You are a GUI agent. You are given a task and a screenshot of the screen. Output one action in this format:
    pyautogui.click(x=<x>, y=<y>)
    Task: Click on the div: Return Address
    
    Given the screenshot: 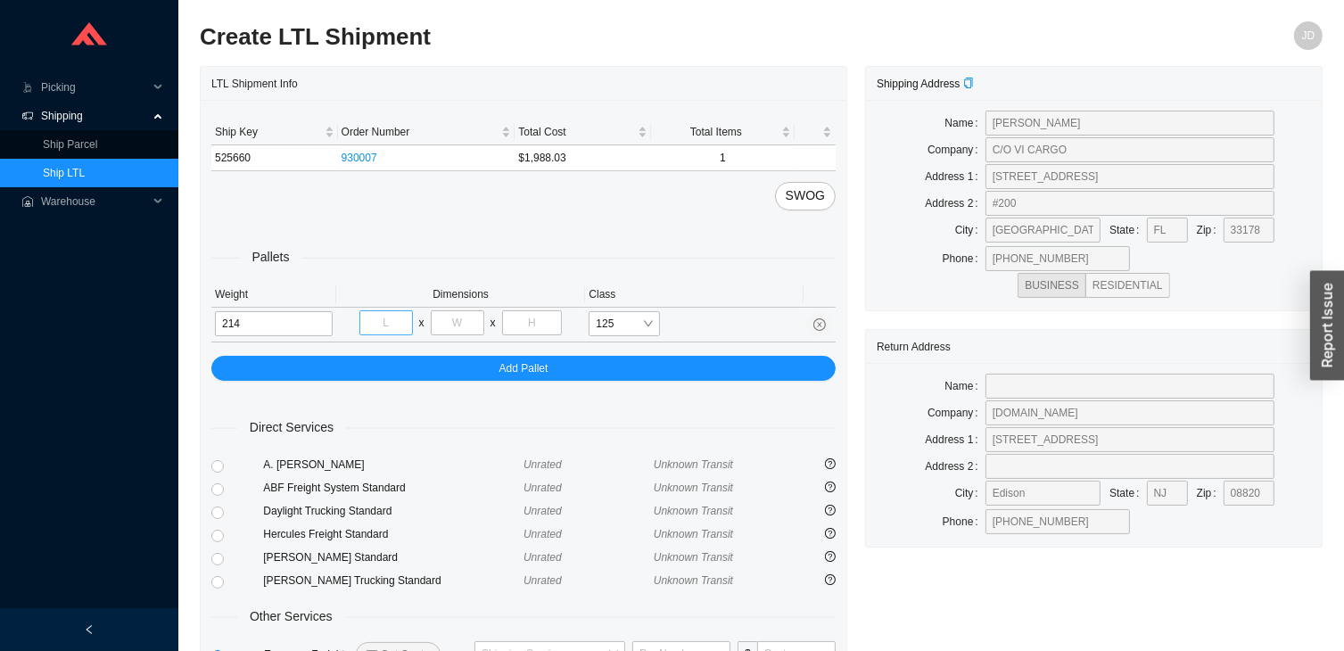 What is the action you would take?
    pyautogui.click(x=1094, y=346)
    